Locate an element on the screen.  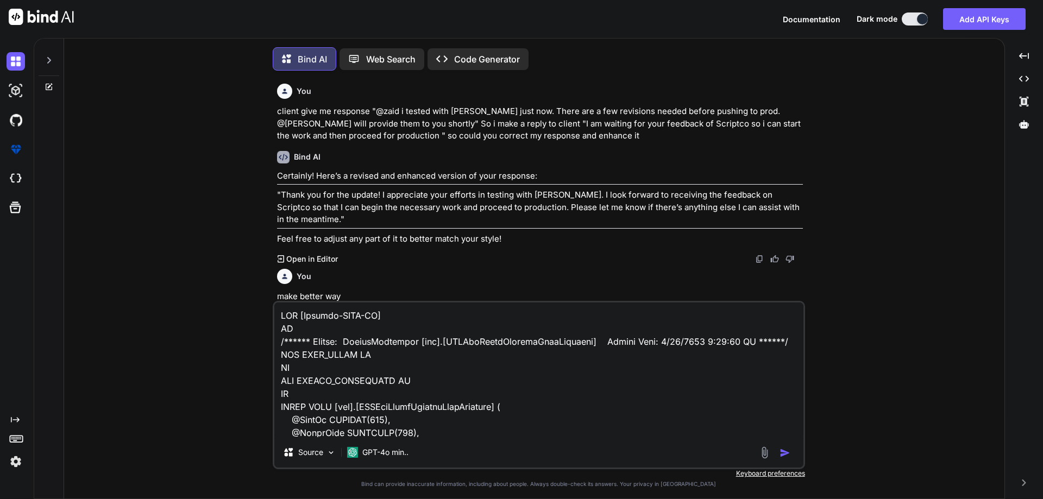
span: Dark mode is located at coordinates (876, 19).